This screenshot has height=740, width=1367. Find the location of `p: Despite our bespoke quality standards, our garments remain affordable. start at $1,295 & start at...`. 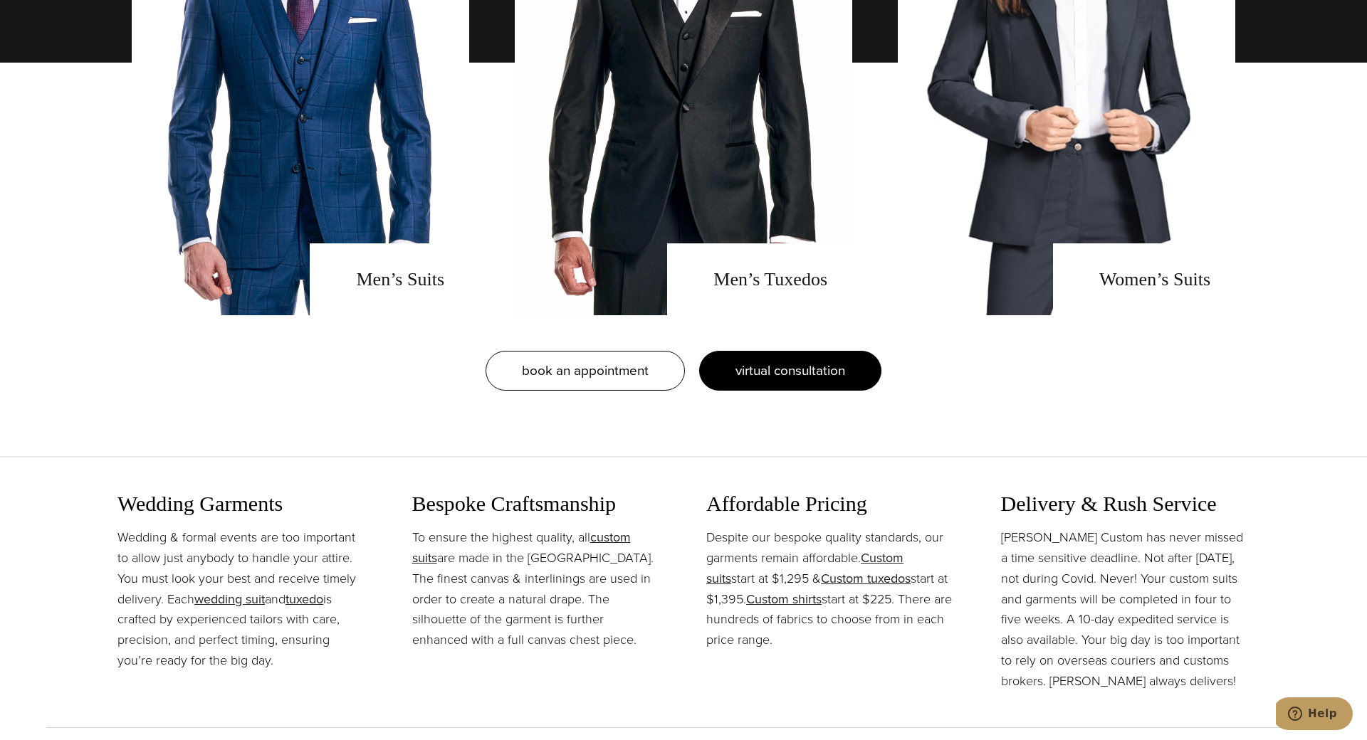

p: Despite our bespoke quality standards, our garments remain affordable. start at $1,295 & start at... is located at coordinates (831, 589).